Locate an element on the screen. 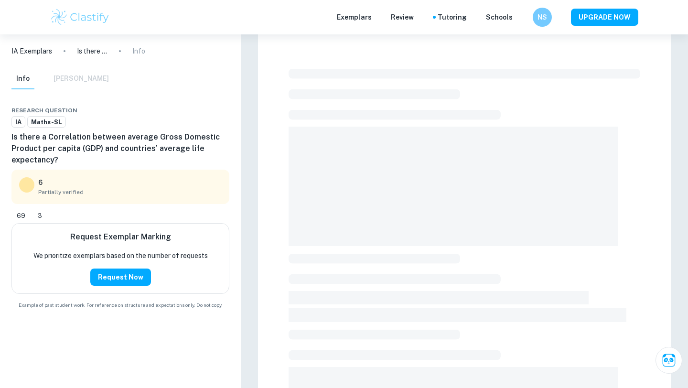  span: Research question is located at coordinates (44, 110).